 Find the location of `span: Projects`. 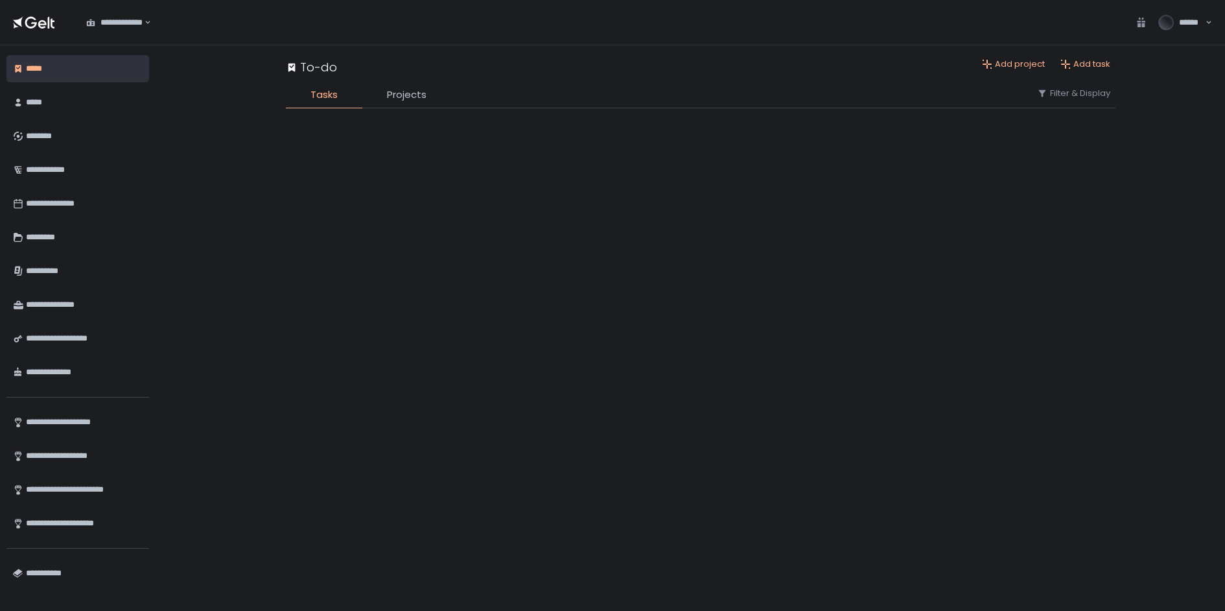

span: Projects is located at coordinates (406, 95).